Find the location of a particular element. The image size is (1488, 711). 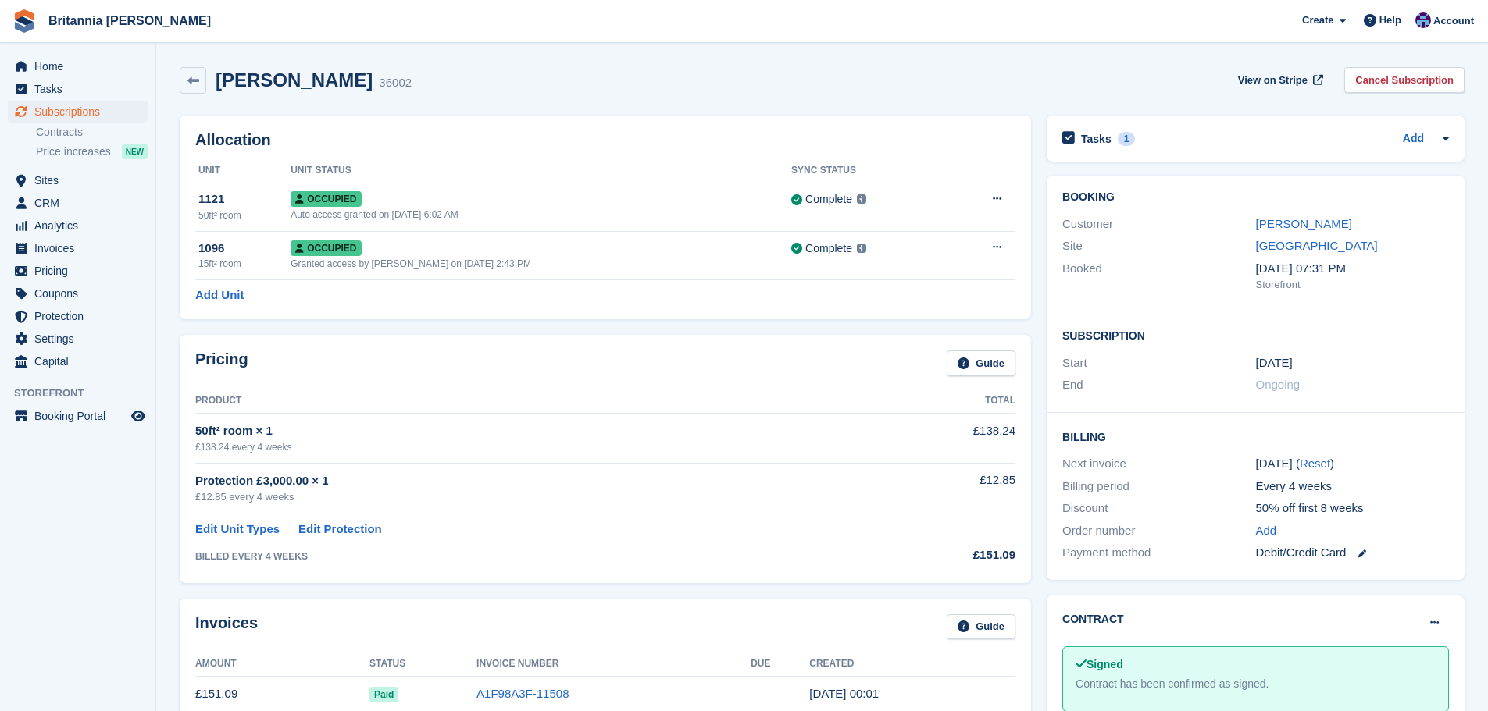

h2: Pricing is located at coordinates (222, 363).